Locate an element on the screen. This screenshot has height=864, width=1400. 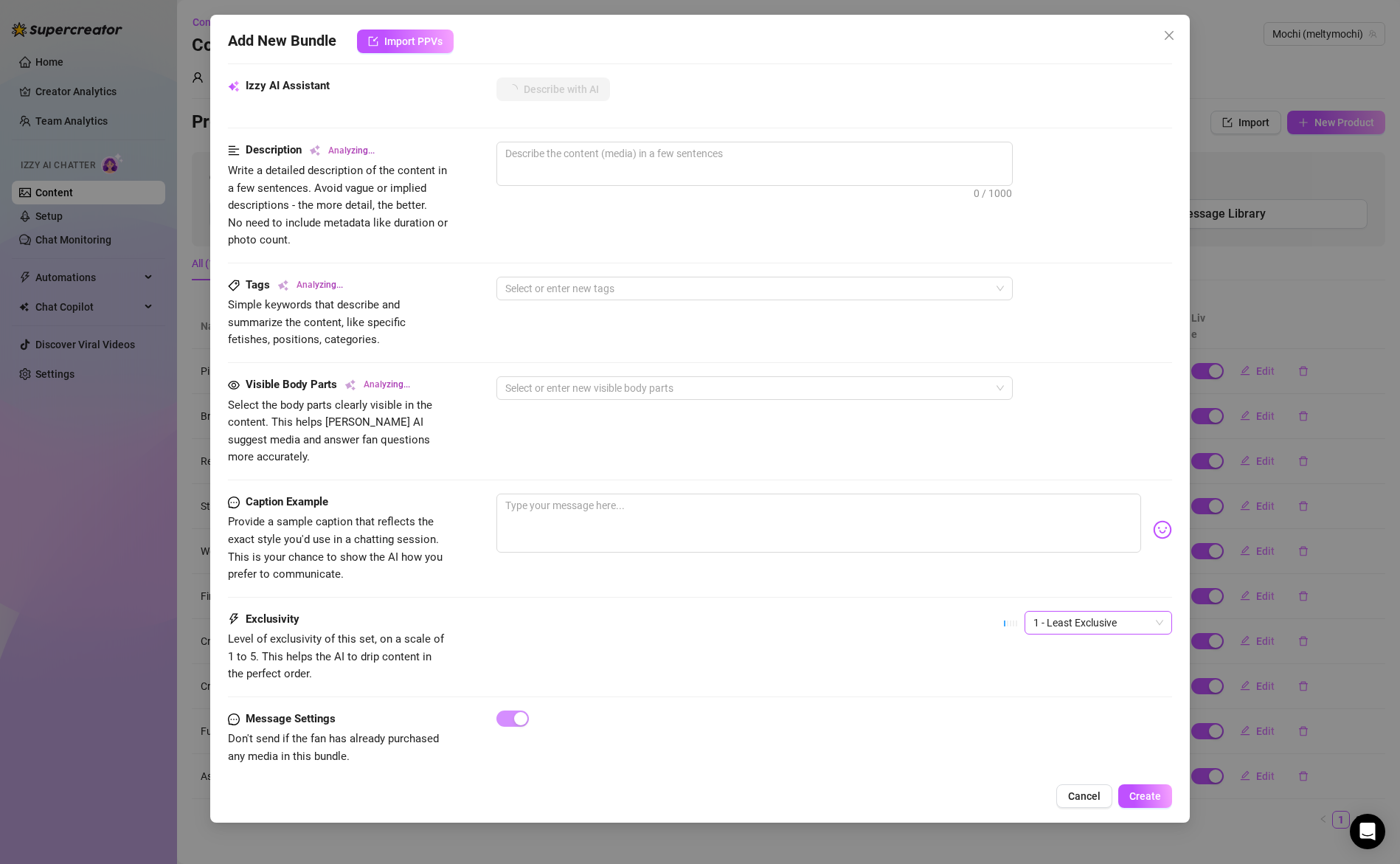
strong: Caption Example is located at coordinates (287, 502).